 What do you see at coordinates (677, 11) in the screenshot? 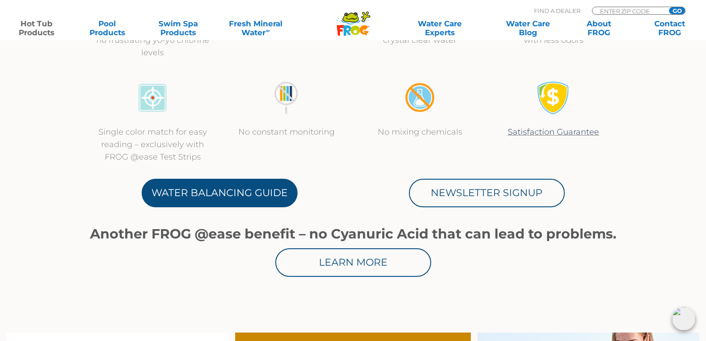
I see `input: GO` at bounding box center [677, 11].